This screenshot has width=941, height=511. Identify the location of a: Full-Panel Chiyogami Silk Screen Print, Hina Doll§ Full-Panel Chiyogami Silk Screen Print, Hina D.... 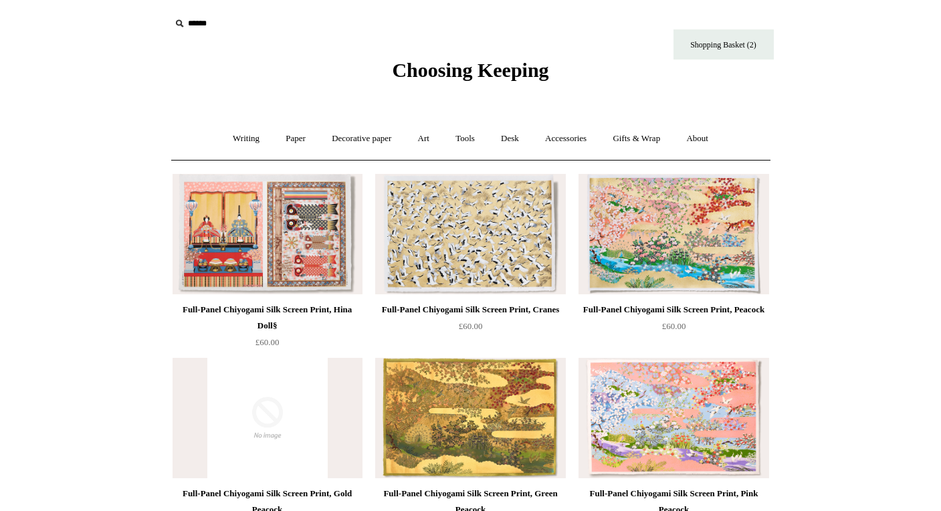
(268, 234).